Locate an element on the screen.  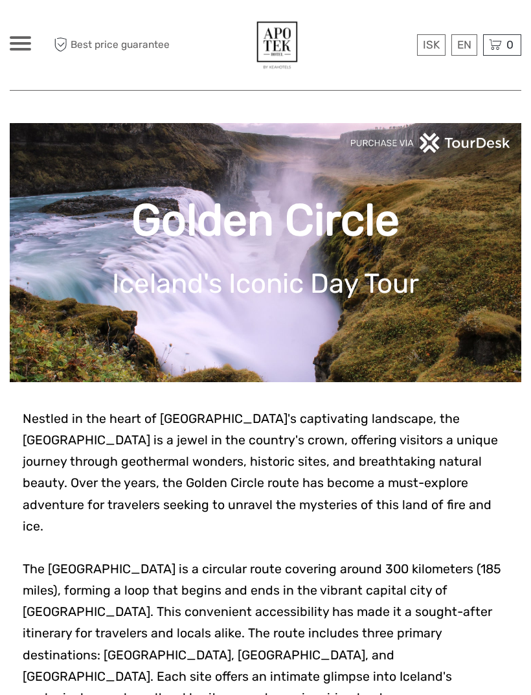
span: 0 is located at coordinates (510, 45).